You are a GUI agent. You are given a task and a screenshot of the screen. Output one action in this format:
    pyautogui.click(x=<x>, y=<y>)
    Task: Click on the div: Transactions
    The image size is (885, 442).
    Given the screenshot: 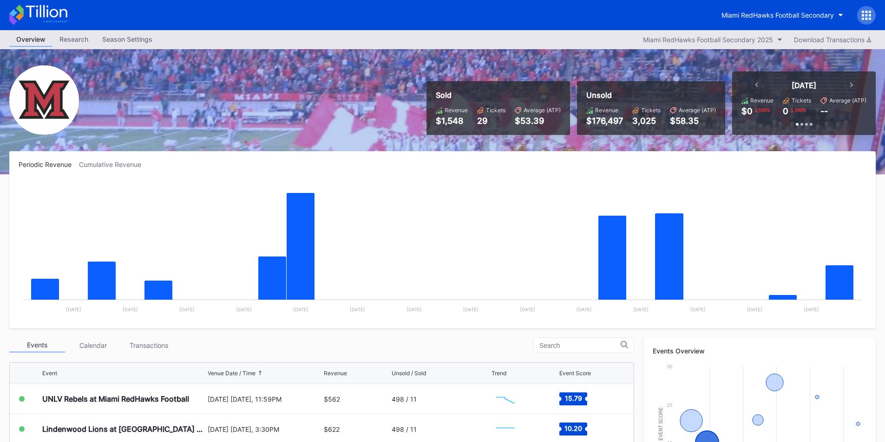 What is the action you would take?
    pyautogui.click(x=149, y=345)
    